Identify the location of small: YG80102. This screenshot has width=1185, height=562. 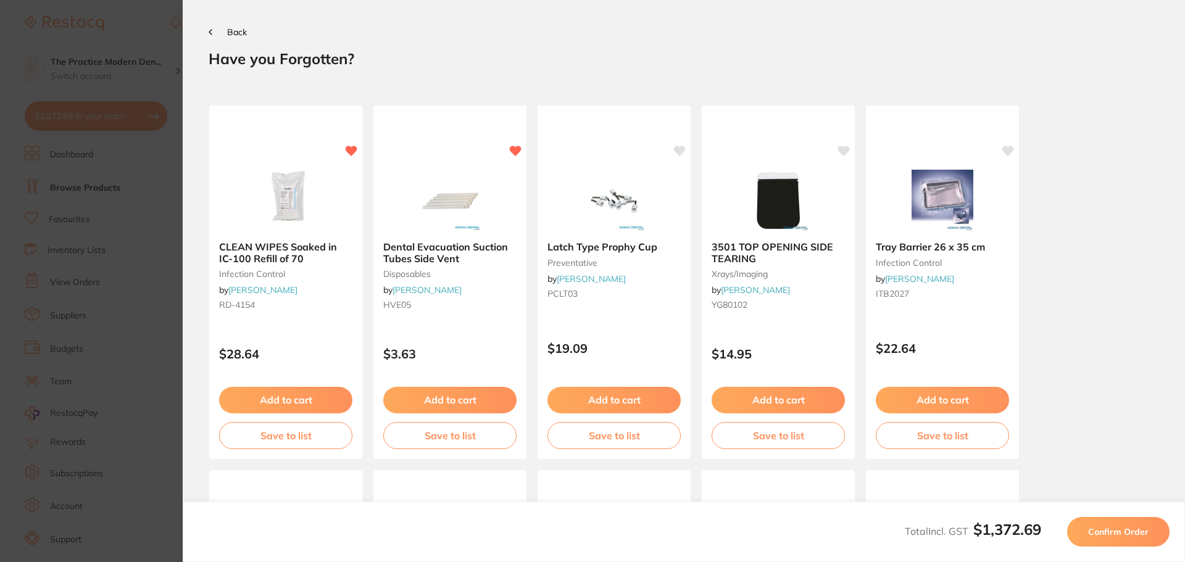
(779, 305).